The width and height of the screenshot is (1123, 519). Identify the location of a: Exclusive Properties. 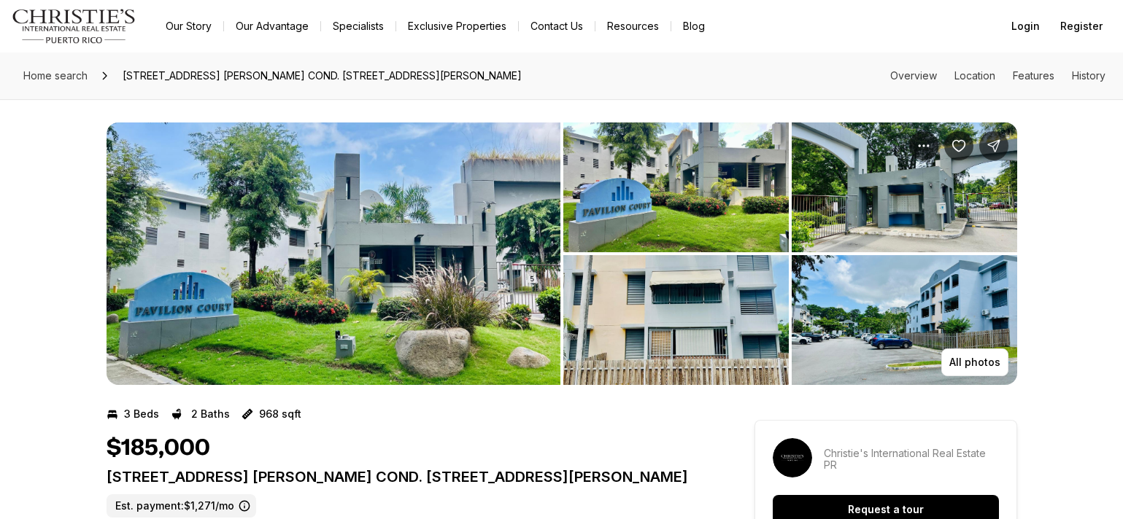
(457, 26).